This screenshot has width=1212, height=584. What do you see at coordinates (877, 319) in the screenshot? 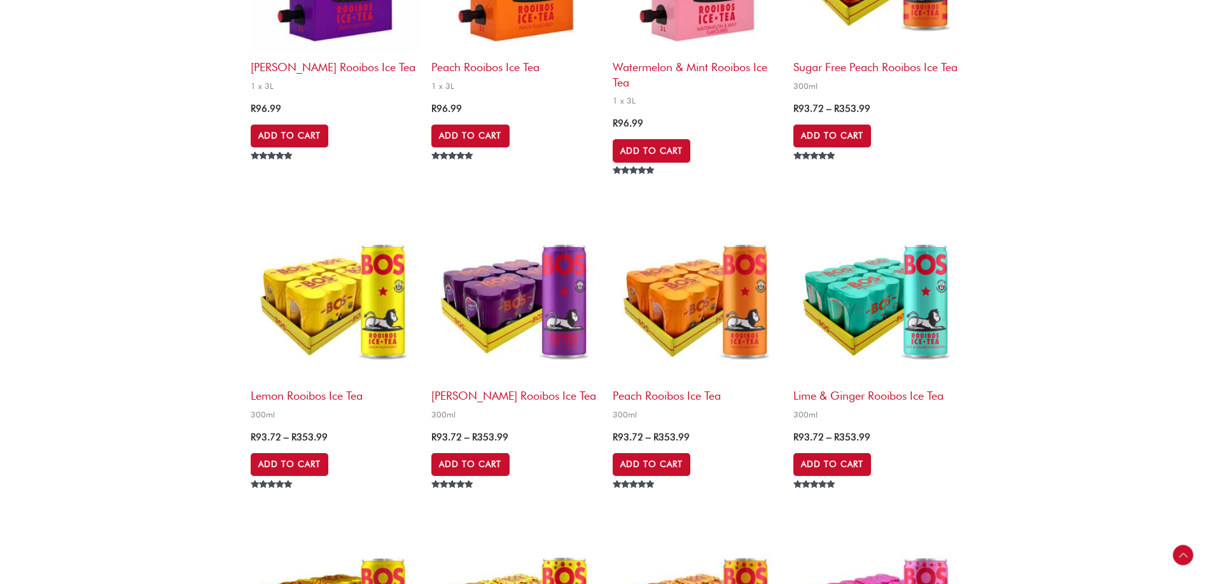
I see `a: Lime & Ginger Rooibos Ice Tea300ml` at bounding box center [877, 319].